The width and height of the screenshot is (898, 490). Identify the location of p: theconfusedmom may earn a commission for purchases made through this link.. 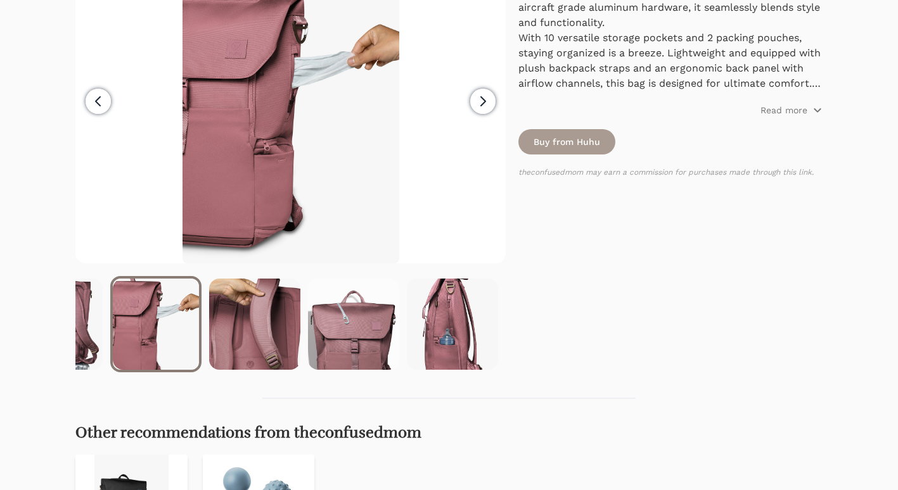
(670, 172).